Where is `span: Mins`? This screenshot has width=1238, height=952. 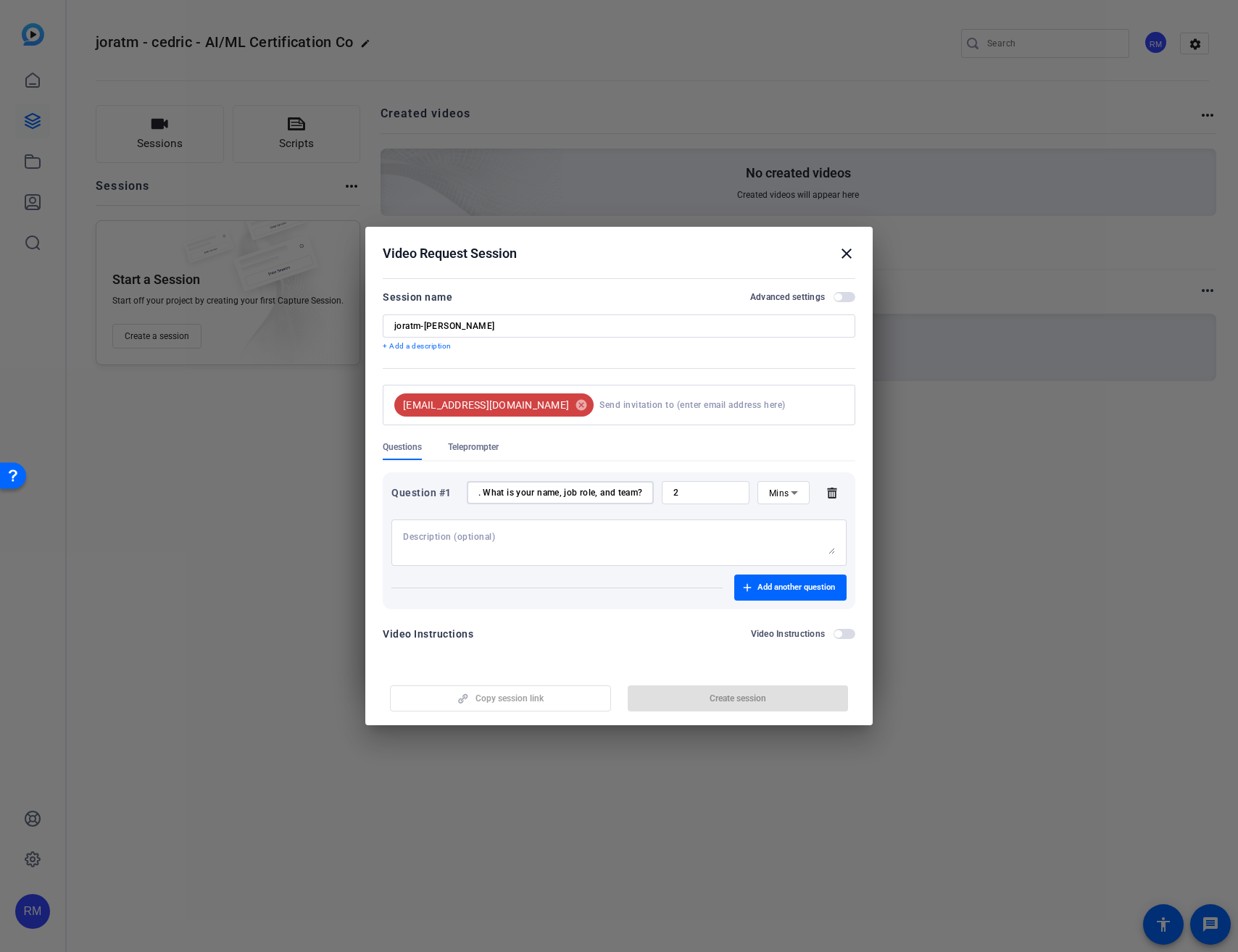
span: Mins is located at coordinates (779, 493).